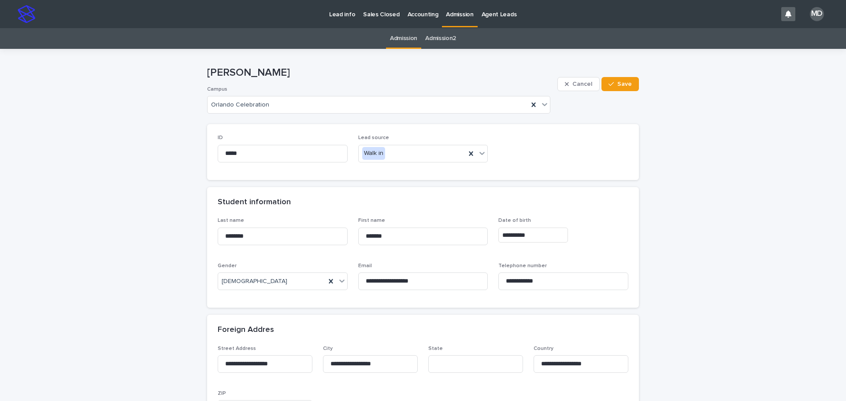 Image resolution: width=846 pixels, height=401 pixels. What do you see at coordinates (26, 14) in the screenshot?
I see `img: stacker-logo-s-only.png` at bounding box center [26, 14].